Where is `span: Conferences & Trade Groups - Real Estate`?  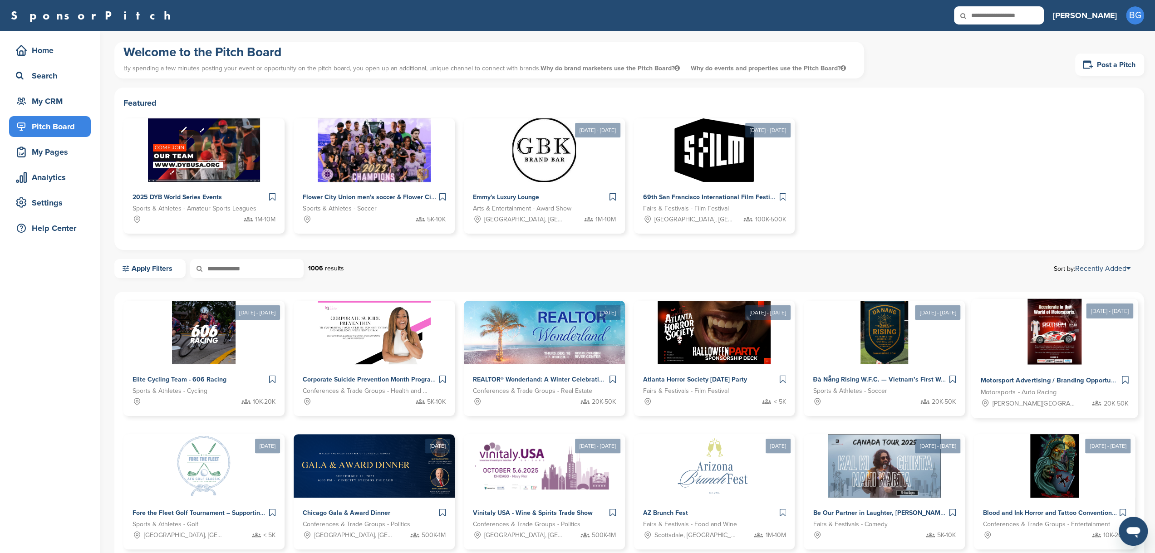
span: Conferences & Trade Groups - Real Estate is located at coordinates (532, 391).